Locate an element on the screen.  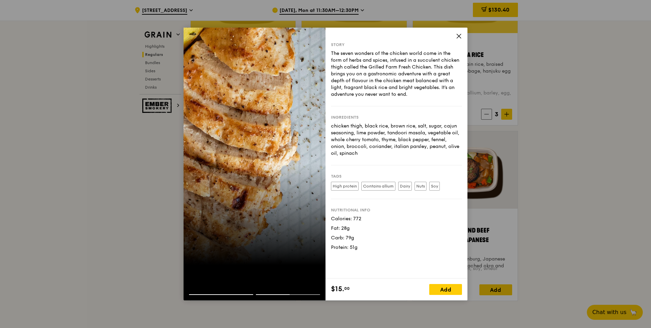
label: High protein is located at coordinates (344, 186).